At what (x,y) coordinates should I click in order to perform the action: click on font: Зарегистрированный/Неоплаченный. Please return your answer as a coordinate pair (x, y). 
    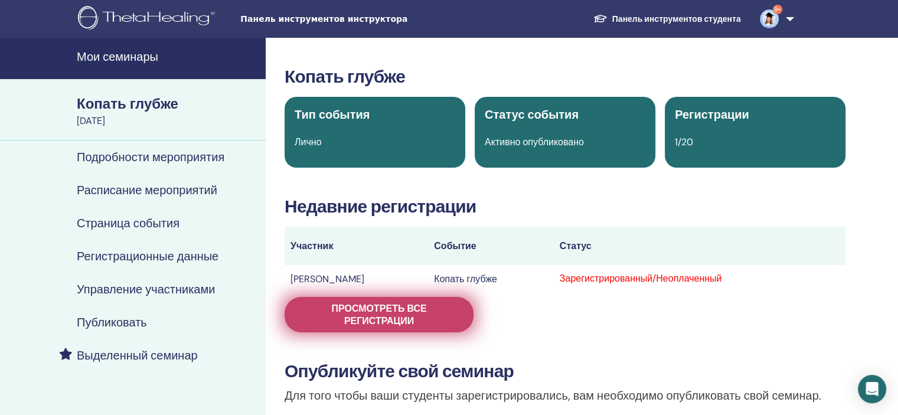
    Looking at the image, I should click on (640, 278).